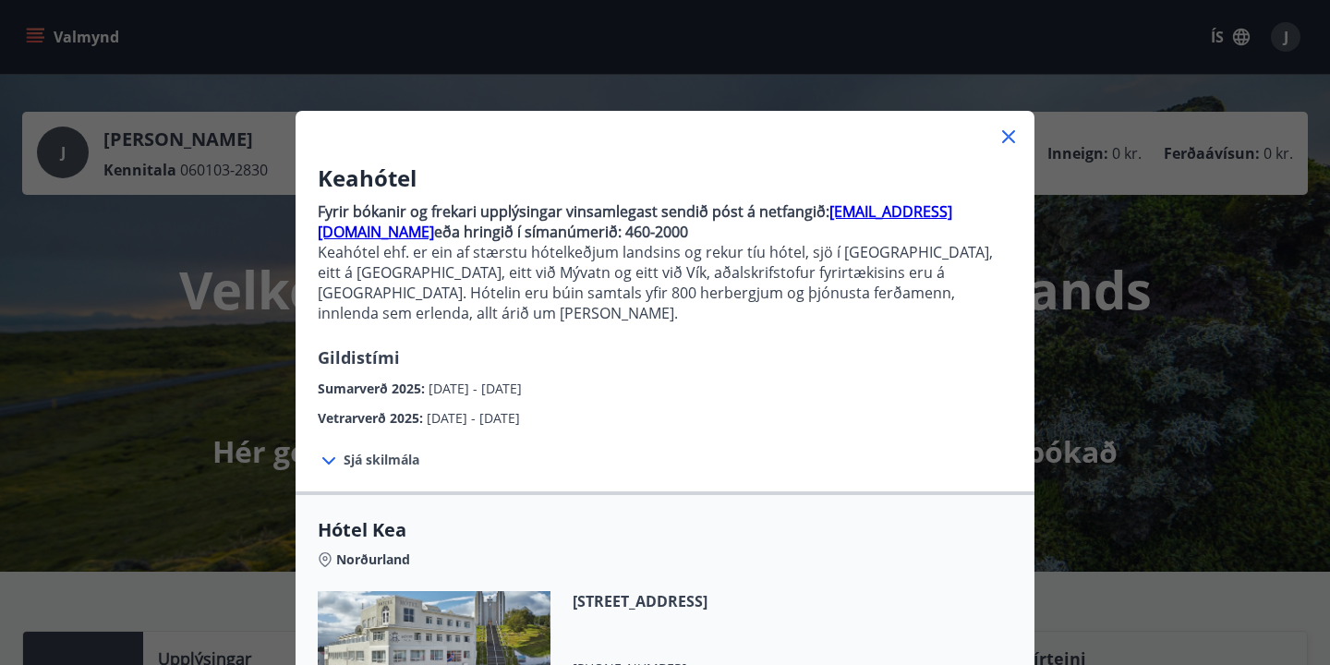 The image size is (1330, 665). Describe the element at coordinates (665, 178) in the screenshot. I see `h3: Keahótel` at that location.